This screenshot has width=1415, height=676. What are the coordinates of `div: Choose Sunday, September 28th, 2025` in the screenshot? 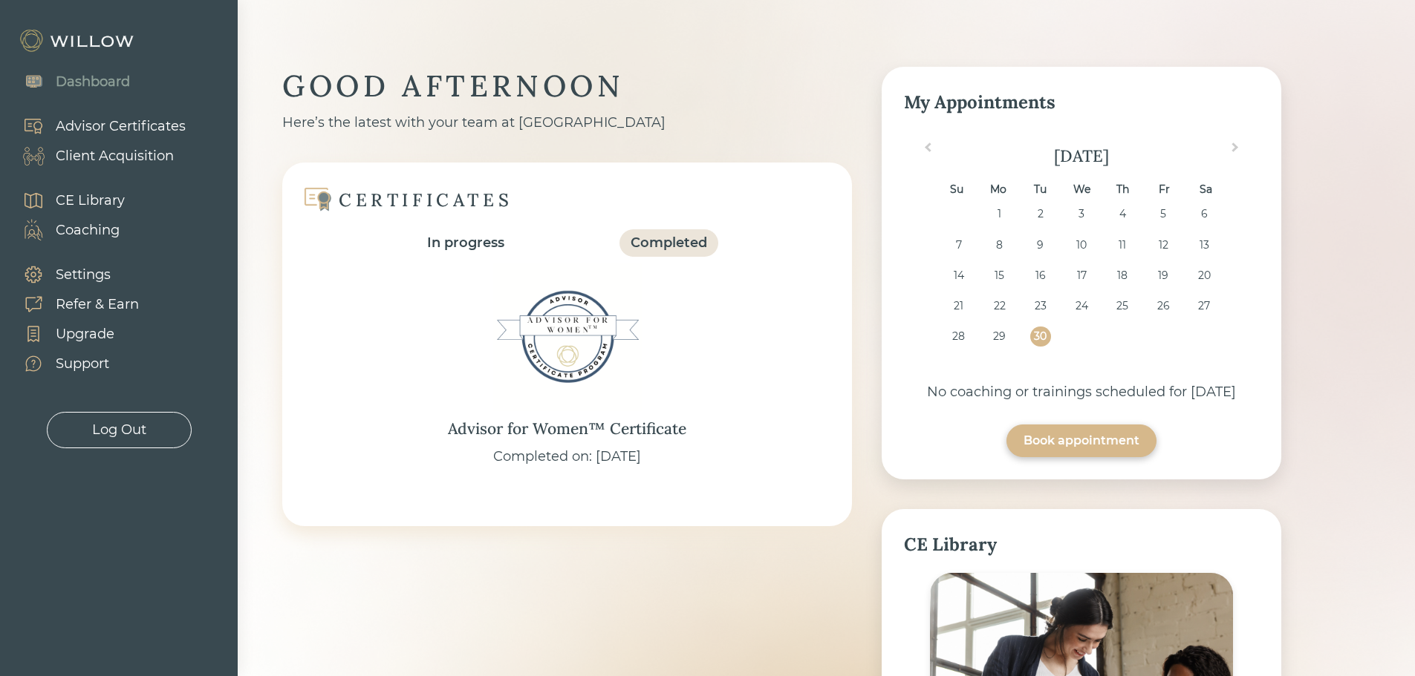 It's located at (958, 336).